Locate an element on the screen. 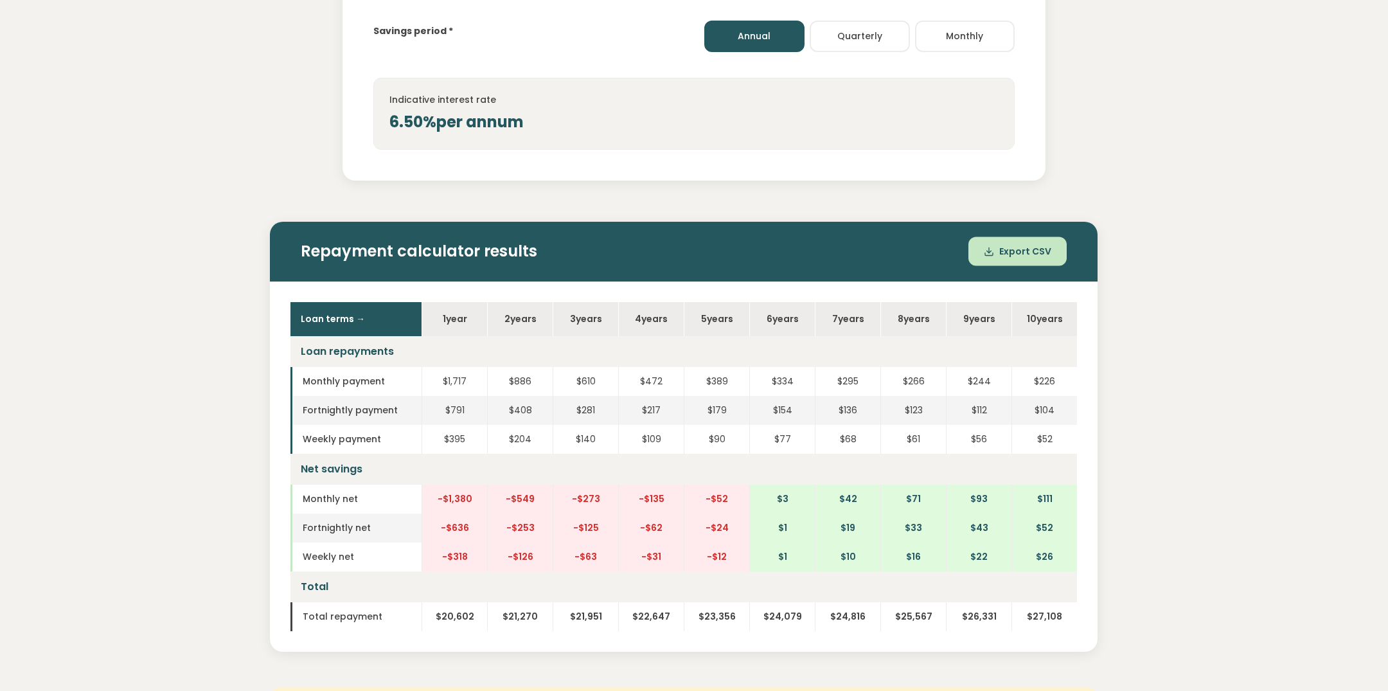 The image size is (1388, 691). td: $472 is located at coordinates (651, 381).